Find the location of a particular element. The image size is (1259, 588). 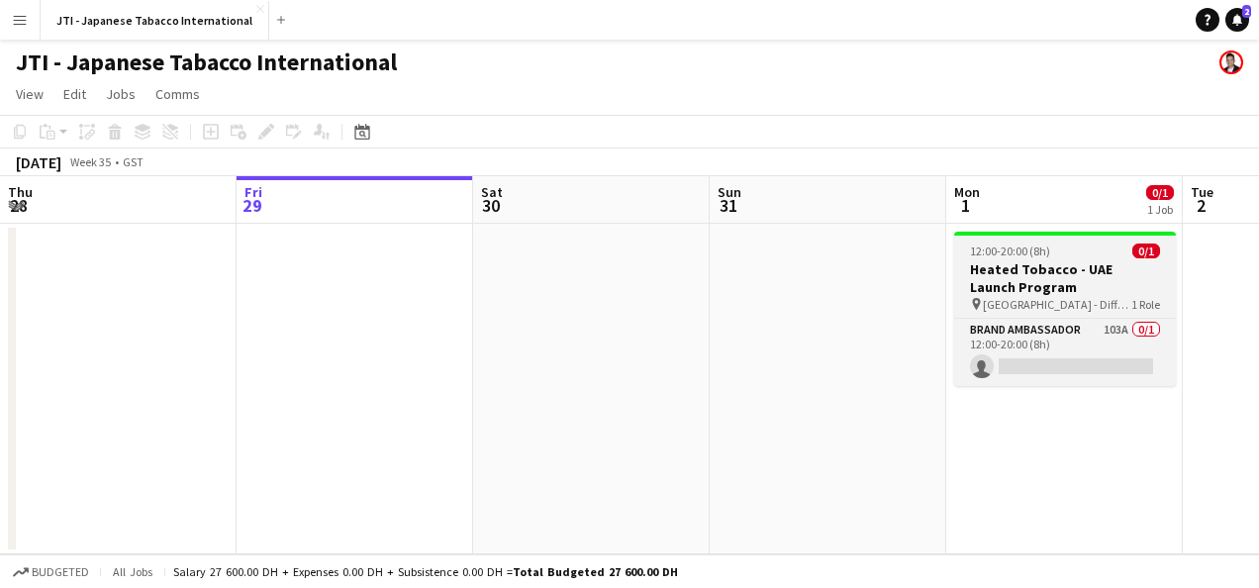

span: Jobs is located at coordinates (121, 94).